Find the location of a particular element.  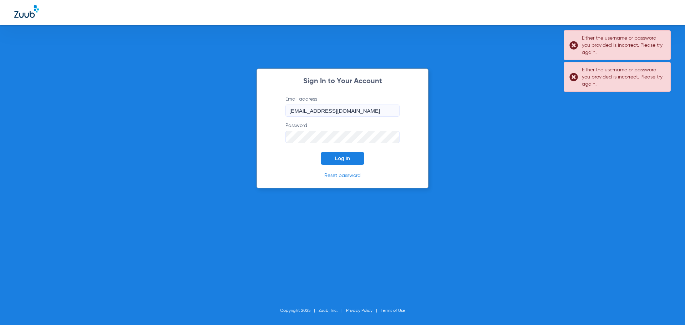

span: Log In is located at coordinates (343, 158).